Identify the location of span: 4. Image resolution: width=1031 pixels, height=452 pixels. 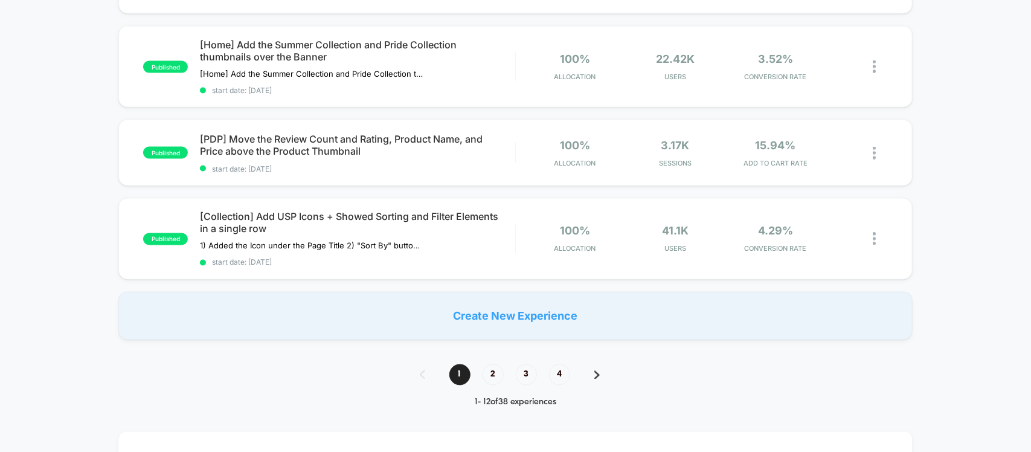
(559, 375).